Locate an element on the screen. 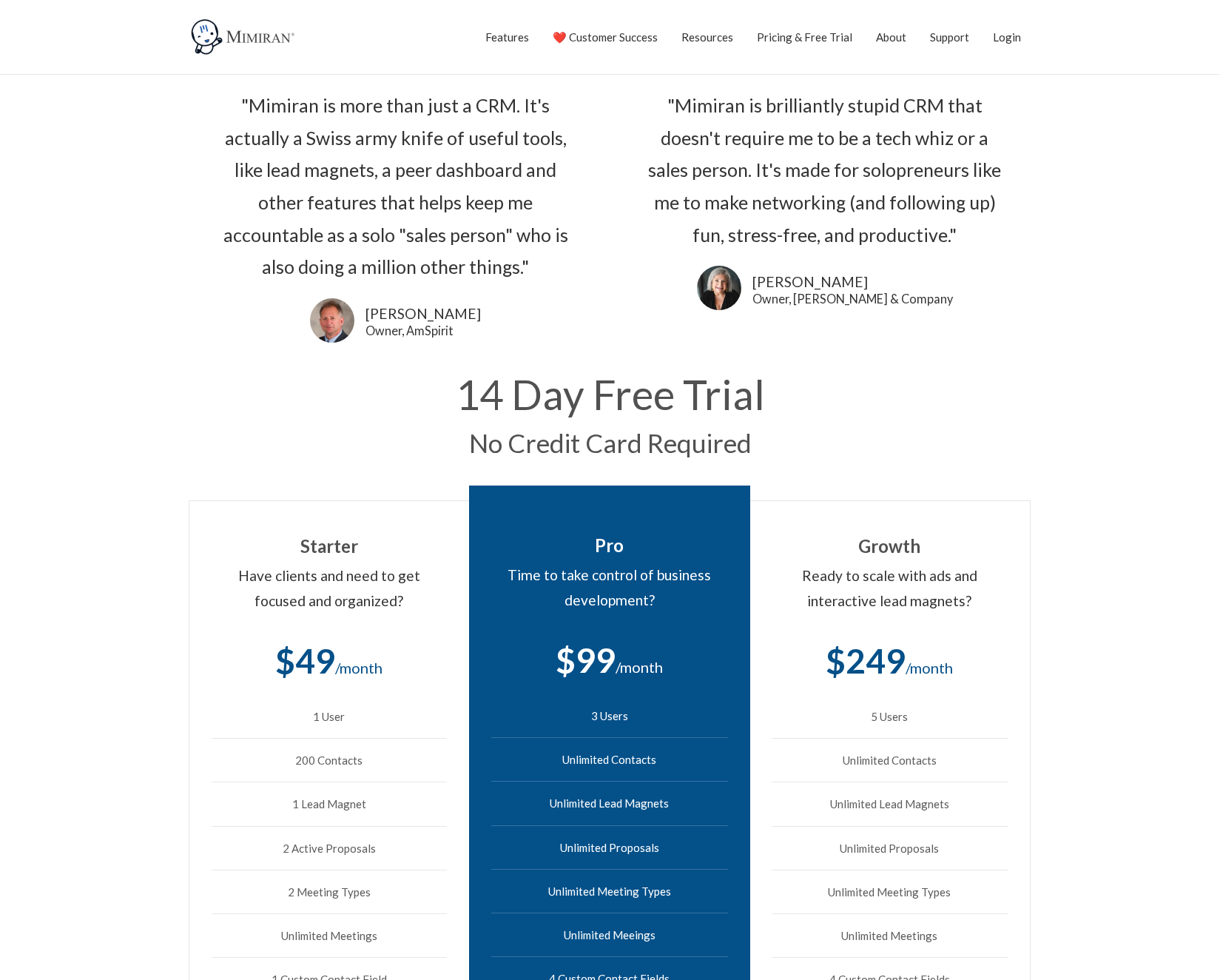 This screenshot has width=1220, height=980. a: Pricing & Free Trial is located at coordinates (805, 37).